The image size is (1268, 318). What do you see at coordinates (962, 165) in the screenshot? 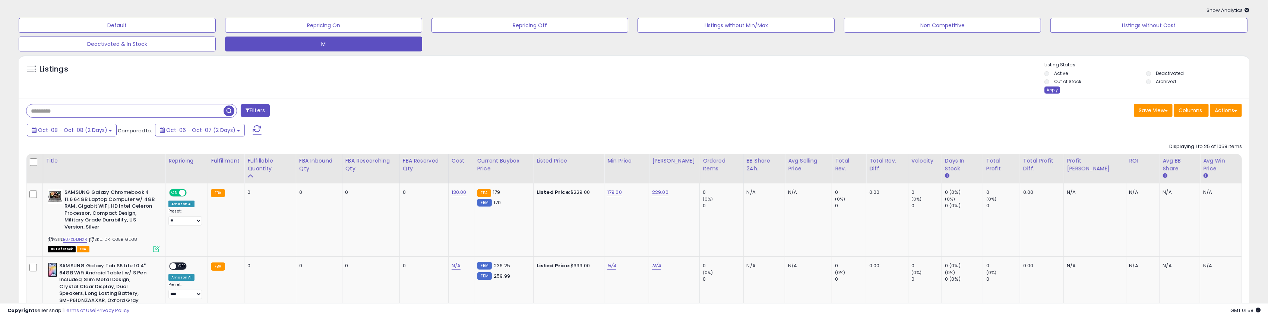
I see `div: Days In Stock` at bounding box center [962, 165].